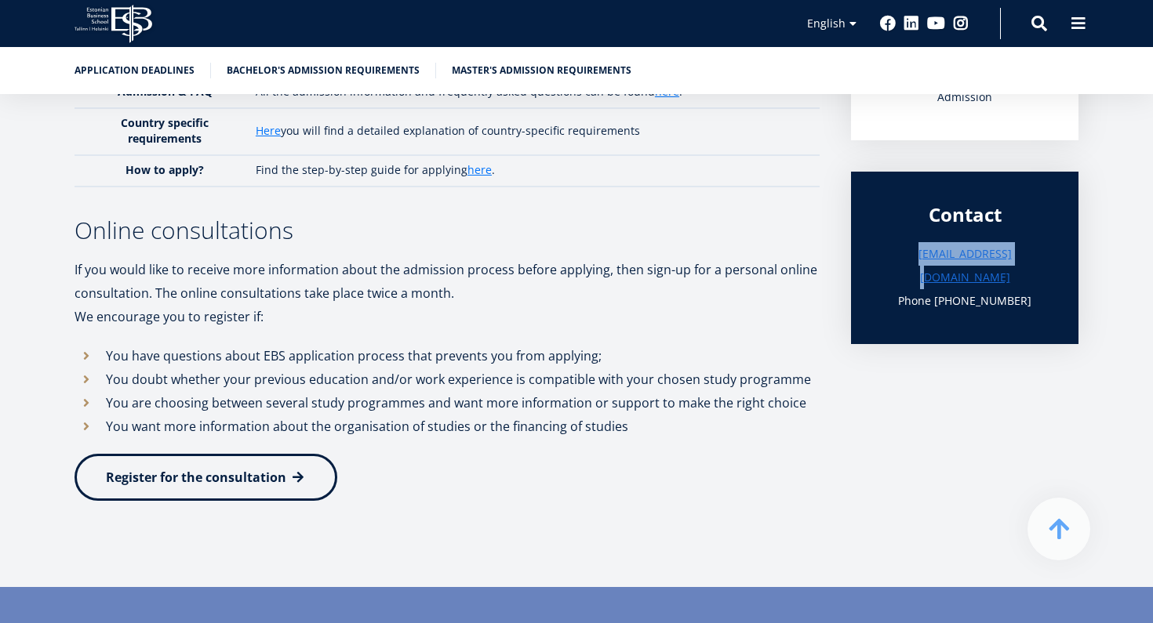  What do you see at coordinates (447, 427) in the screenshot?
I see `li: You want more information about the organisation of studies or the financing of studies` at bounding box center [447, 427].